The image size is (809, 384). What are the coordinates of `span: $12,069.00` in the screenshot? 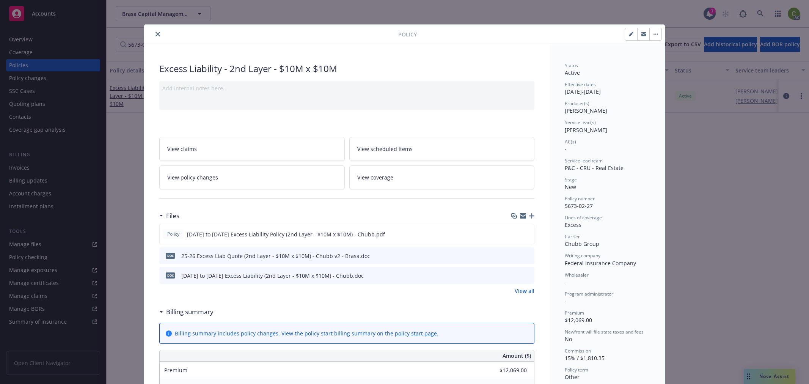 It's located at (578, 320).